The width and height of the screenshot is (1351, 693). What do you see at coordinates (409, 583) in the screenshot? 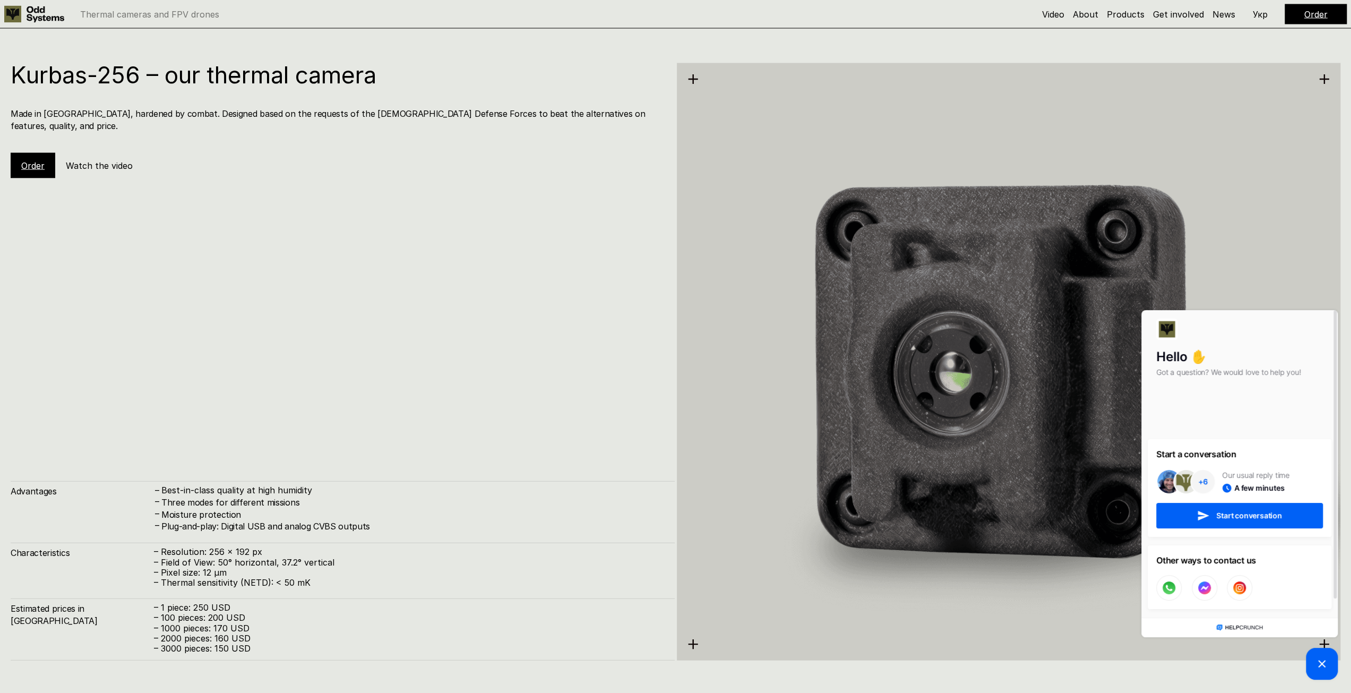
I see `p: – Thermal sensitivity (NETD): < 50 mK` at bounding box center [409, 583].